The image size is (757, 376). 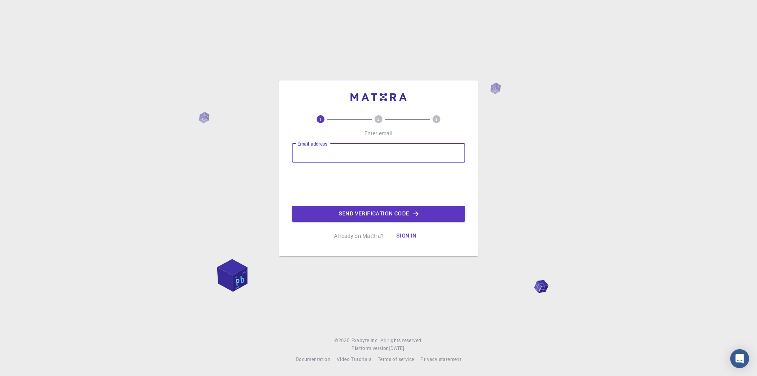 What do you see at coordinates (313, 359) in the screenshot?
I see `span: Documentation` at bounding box center [313, 359].